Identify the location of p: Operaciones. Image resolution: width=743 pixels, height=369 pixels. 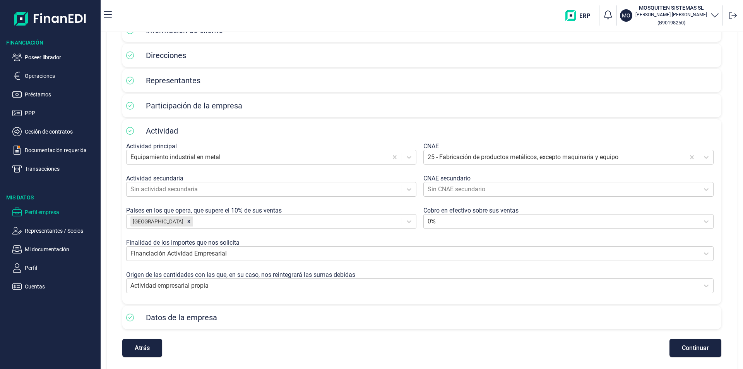
(61, 76).